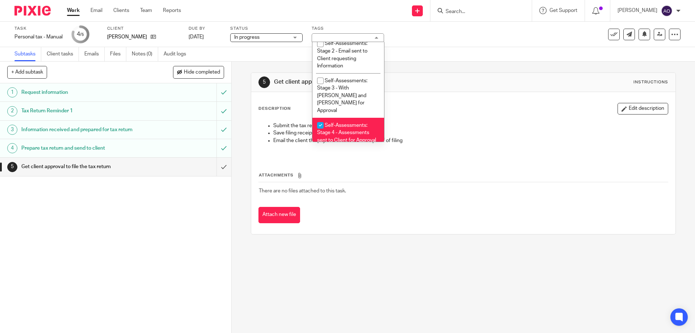 This screenshot has height=333, width=695. What do you see at coordinates (28, 54) in the screenshot?
I see `a: Subtasks` at bounding box center [28, 54].